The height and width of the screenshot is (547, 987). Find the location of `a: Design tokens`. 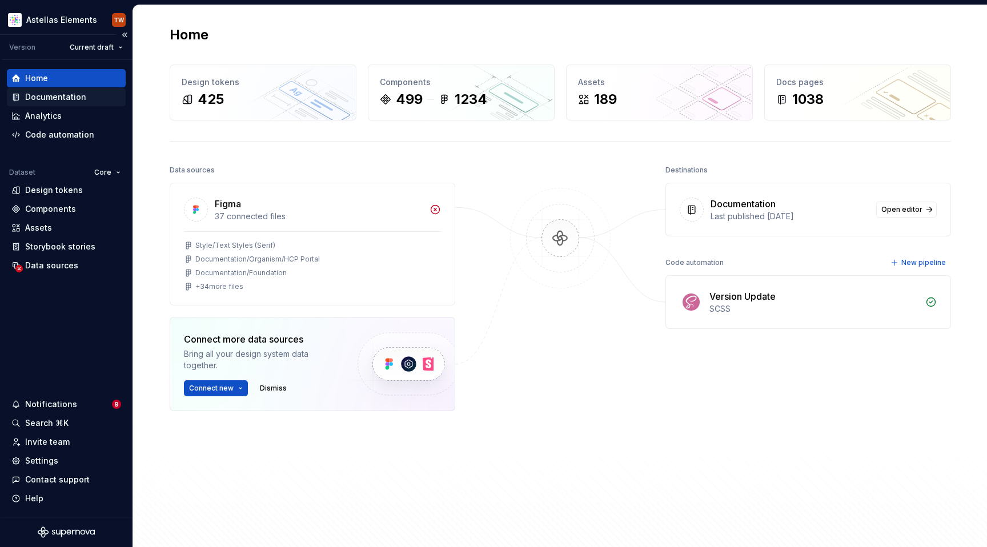

a: Design tokens is located at coordinates (66, 190).